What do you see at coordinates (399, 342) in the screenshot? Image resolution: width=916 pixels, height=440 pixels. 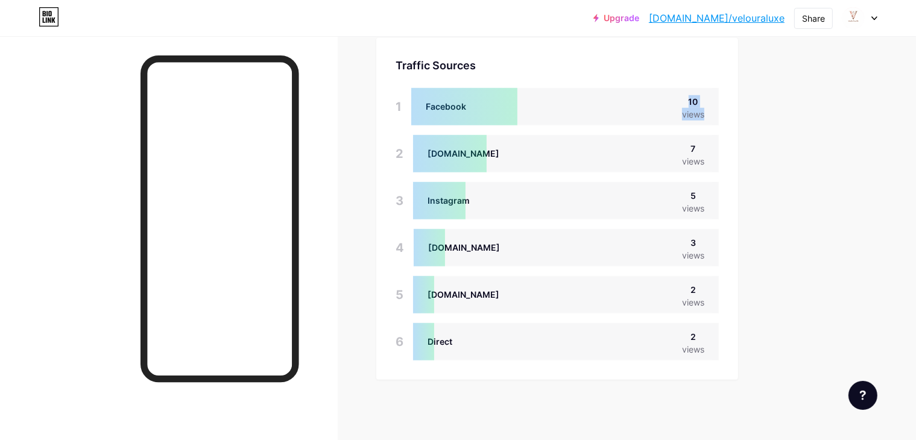 I see `div: 6` at bounding box center [399, 342].